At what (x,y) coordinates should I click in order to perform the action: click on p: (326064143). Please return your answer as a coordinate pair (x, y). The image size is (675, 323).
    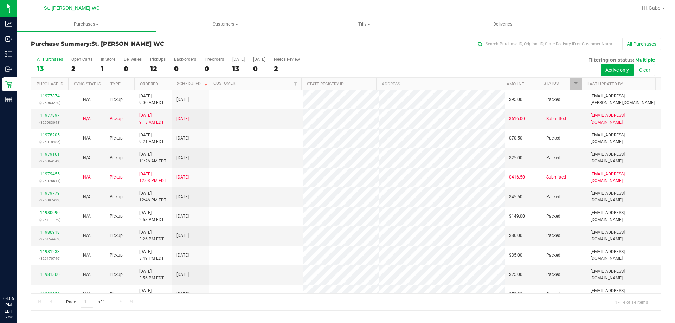
    Looking at the image, I should click on (50, 161).